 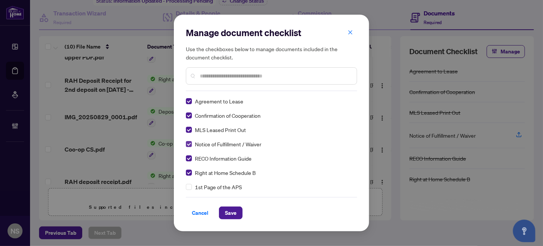 What do you see at coordinates (228, 144) in the screenshot?
I see `span: Notice of Fulfillment / Waiver` at bounding box center [228, 144].